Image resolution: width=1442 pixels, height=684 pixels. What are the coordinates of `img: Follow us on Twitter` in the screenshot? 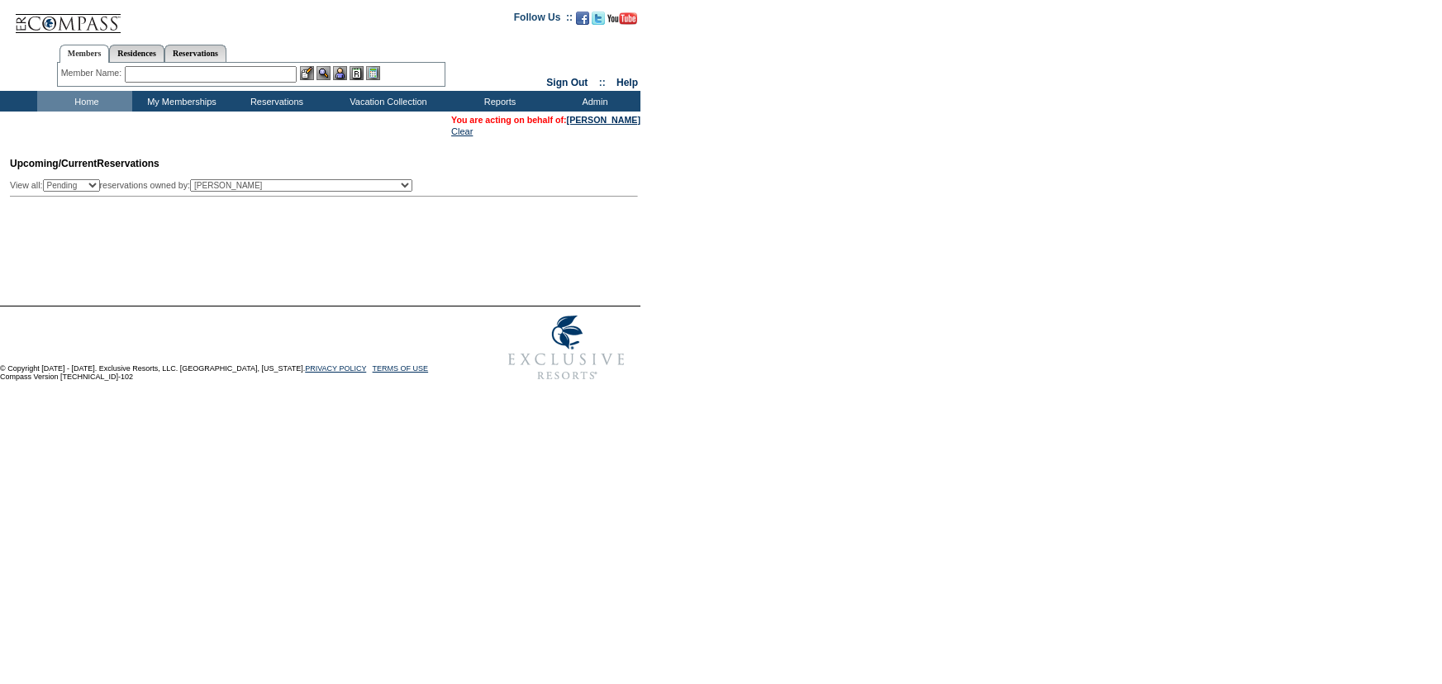 It's located at (598, 18).